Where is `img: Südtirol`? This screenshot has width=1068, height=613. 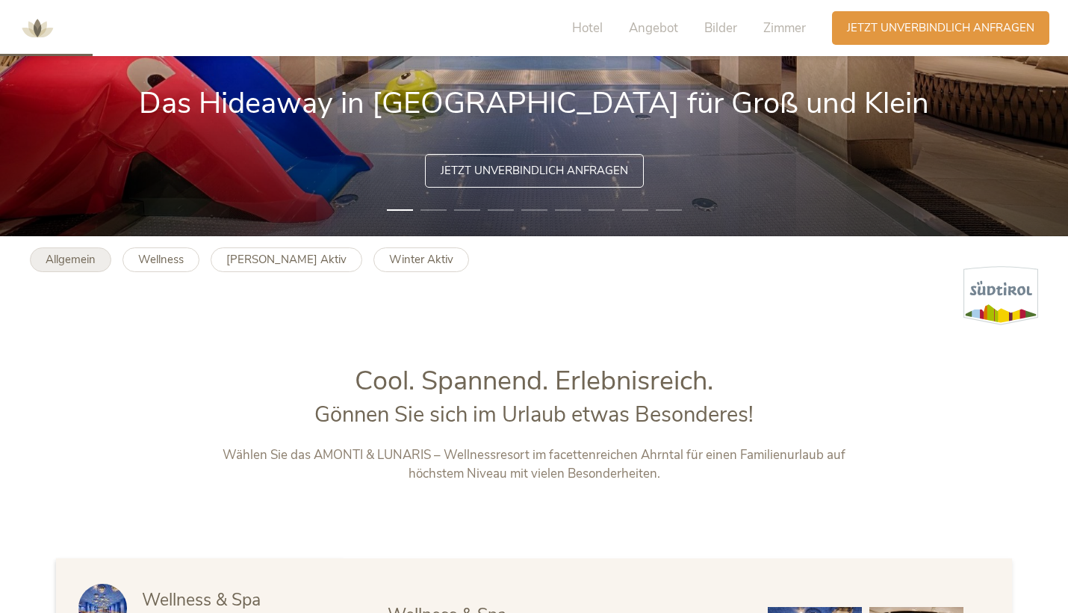 img: Südtirol is located at coordinates (1001, 295).